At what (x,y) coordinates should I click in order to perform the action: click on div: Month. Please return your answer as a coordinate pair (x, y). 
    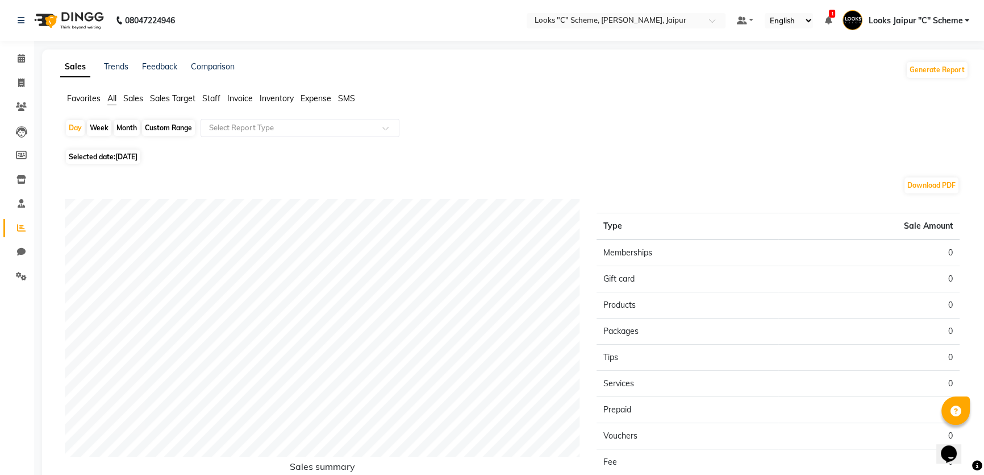
    Looking at the image, I should click on (127, 128).